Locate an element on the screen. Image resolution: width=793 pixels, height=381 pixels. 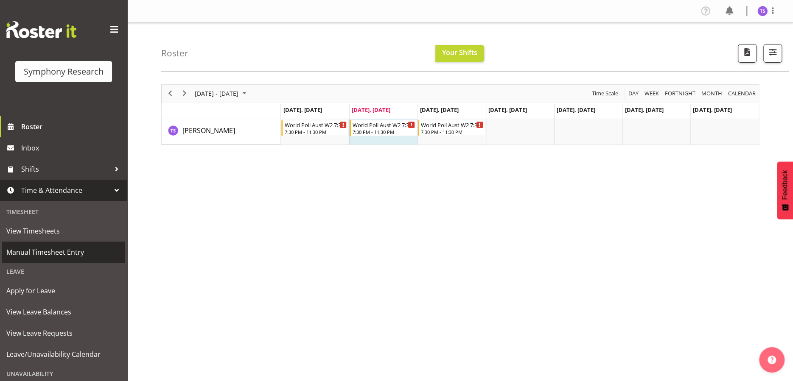
span: Manual Timesheet Entry is located at coordinates (64, 252).